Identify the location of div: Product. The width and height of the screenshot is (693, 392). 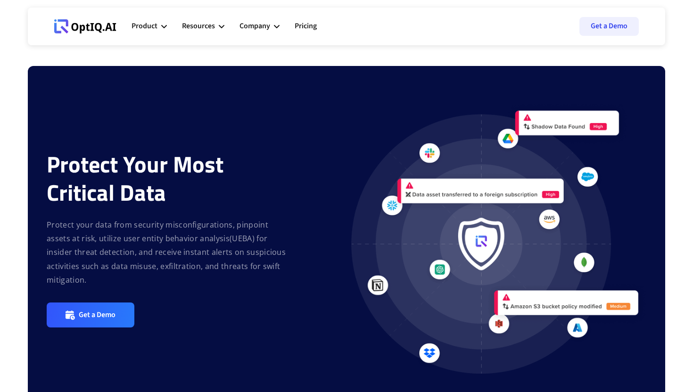
(144, 26).